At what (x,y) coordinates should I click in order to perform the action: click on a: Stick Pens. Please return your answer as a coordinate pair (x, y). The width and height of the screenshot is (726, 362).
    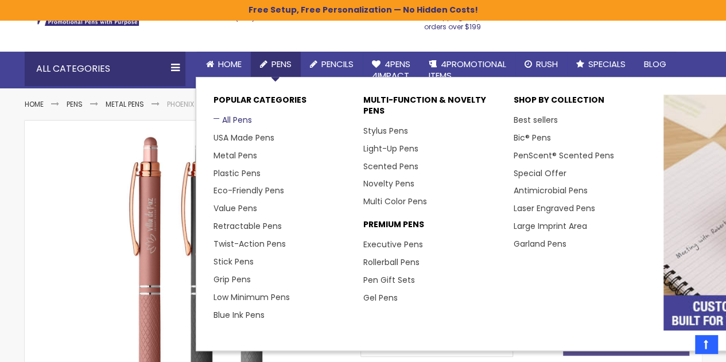
    Looking at the image, I should click on (234, 262).